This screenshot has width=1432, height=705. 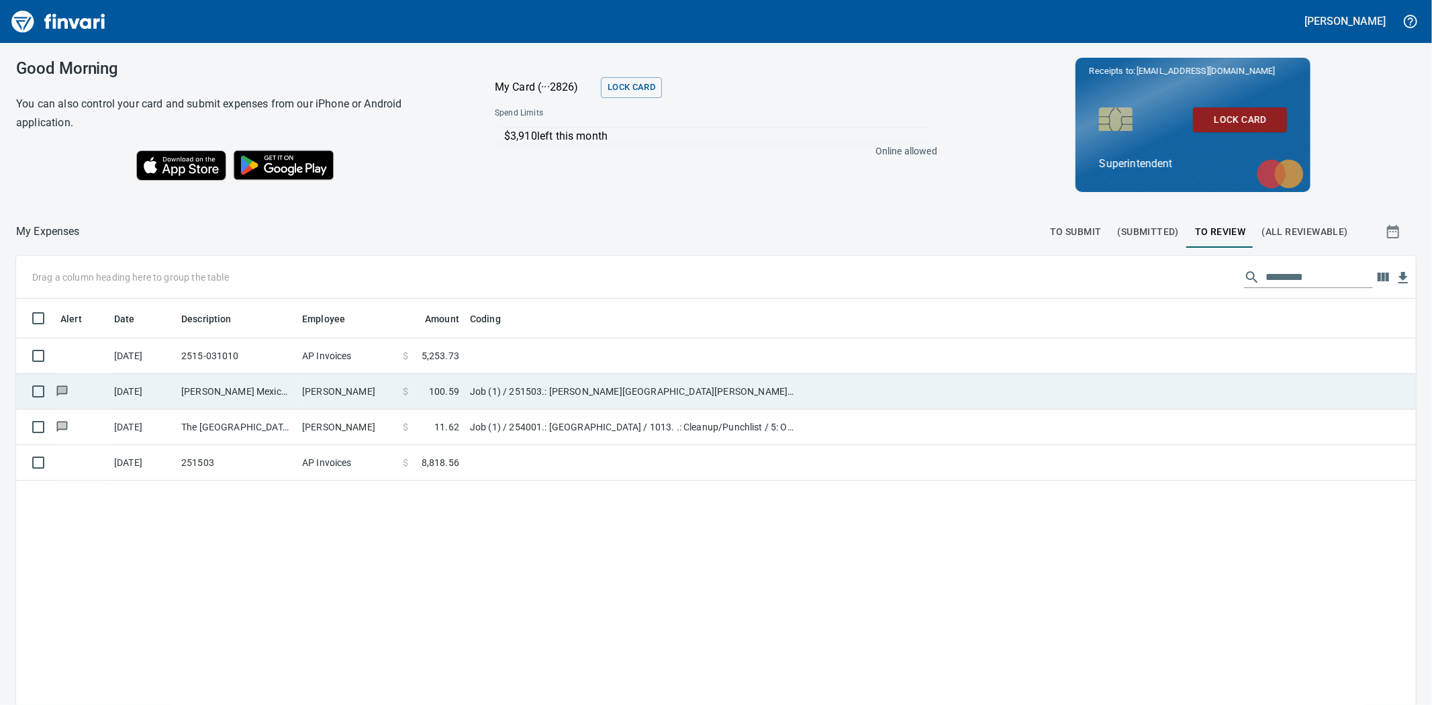 I want to click on span: To Submit, so click(x=1076, y=232).